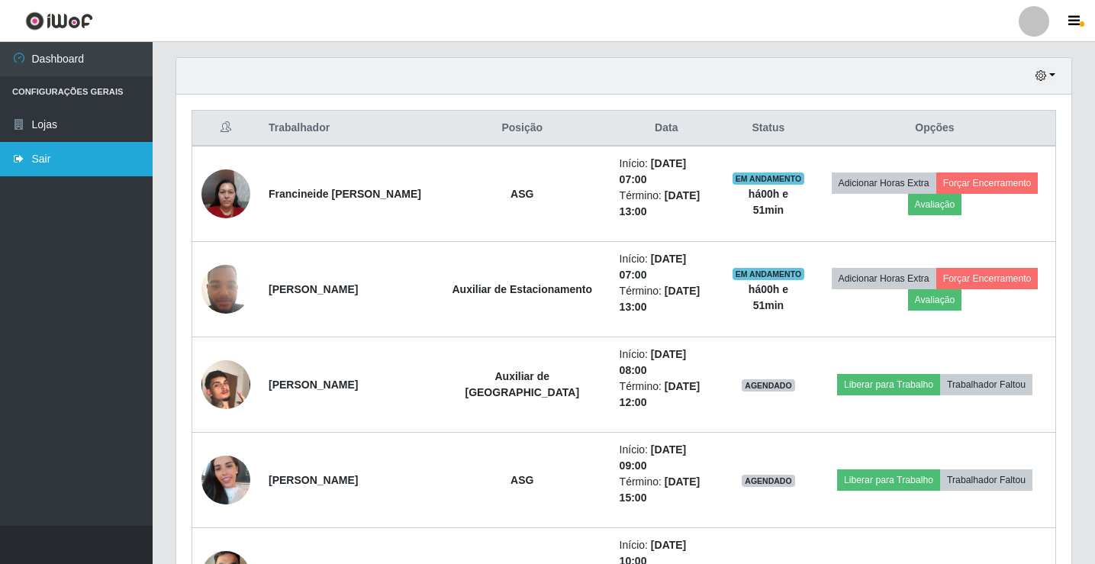 This screenshot has height=564, width=1095. What do you see at coordinates (522, 289) in the screenshot?
I see `strong: Auxiliar de Estacionamento` at bounding box center [522, 289].